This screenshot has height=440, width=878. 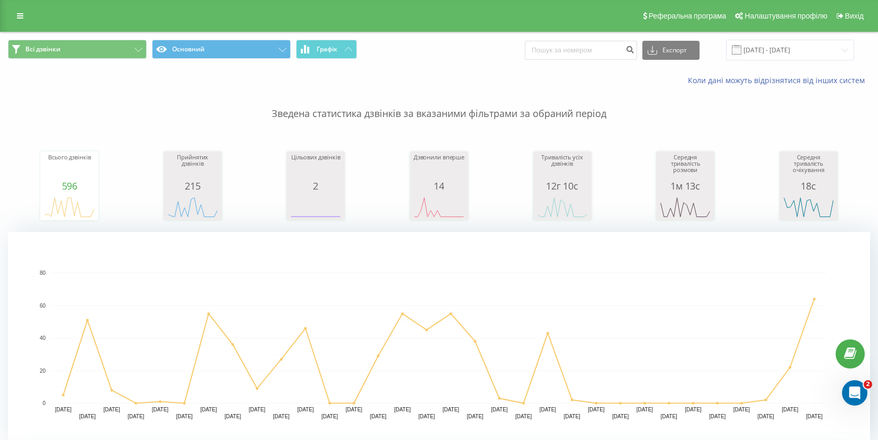 I want to click on button: Експорт, so click(x=671, y=50).